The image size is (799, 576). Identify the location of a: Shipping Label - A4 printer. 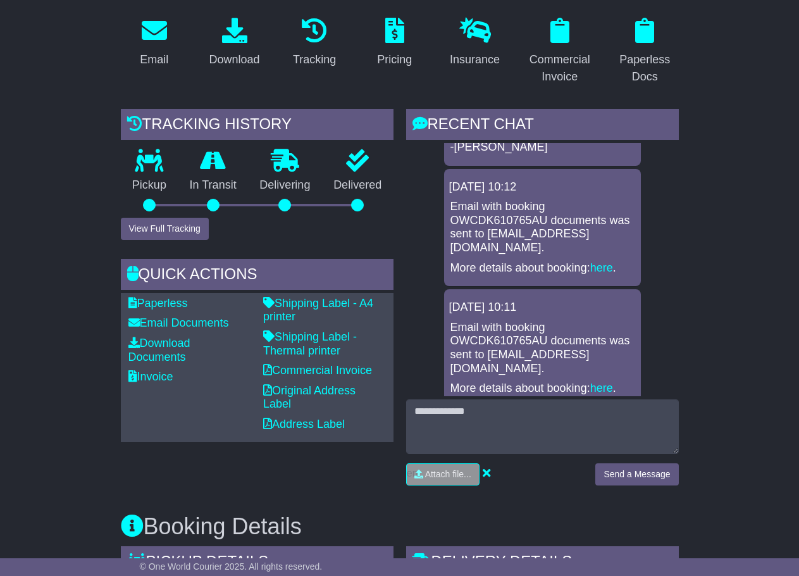
(318, 310).